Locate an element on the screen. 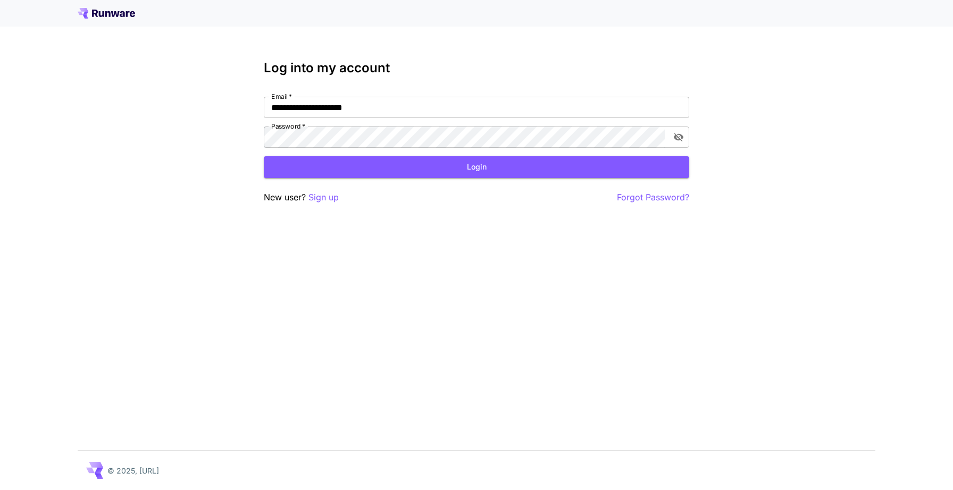  label: Email is located at coordinates (281, 96).